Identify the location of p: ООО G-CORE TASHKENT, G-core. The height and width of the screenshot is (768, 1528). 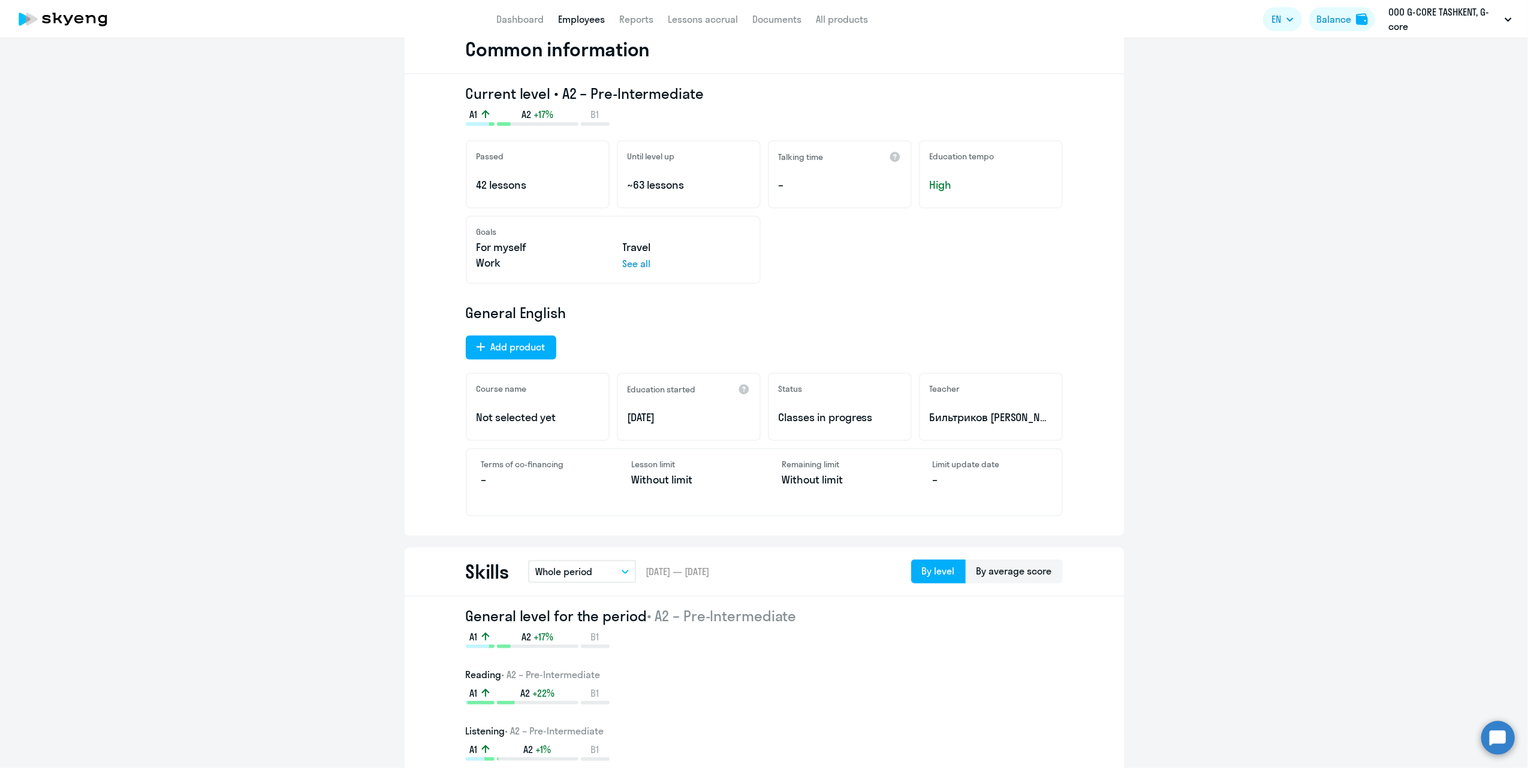
(1444, 19).